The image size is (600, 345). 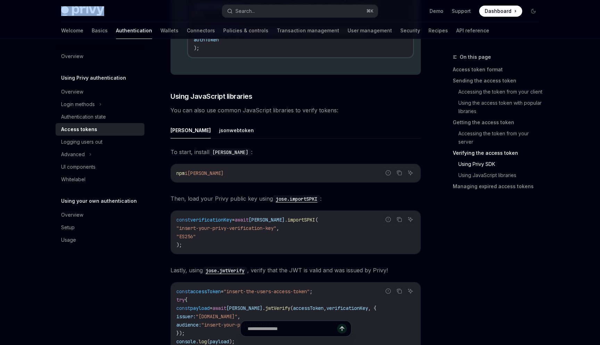 What do you see at coordinates (499, 69) in the screenshot?
I see `a: Access token format` at bounding box center [499, 69].